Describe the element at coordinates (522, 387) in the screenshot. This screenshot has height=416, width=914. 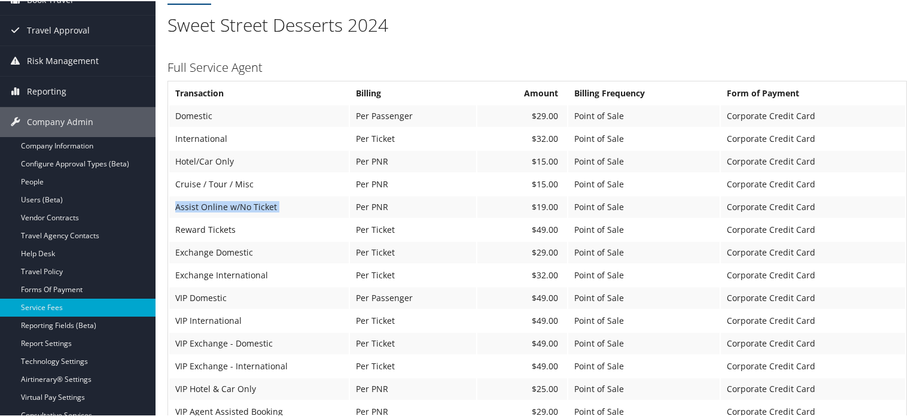
I see `td: $25.00` at that location.